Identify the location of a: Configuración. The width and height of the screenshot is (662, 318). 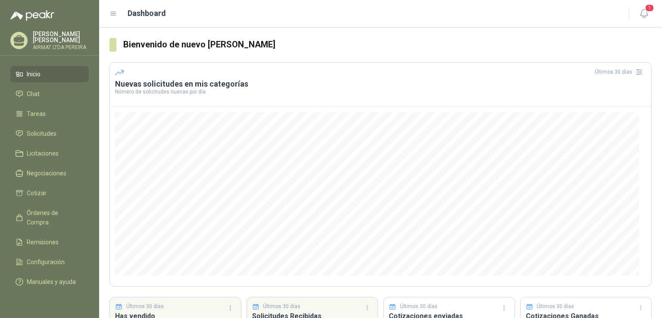
(50, 262).